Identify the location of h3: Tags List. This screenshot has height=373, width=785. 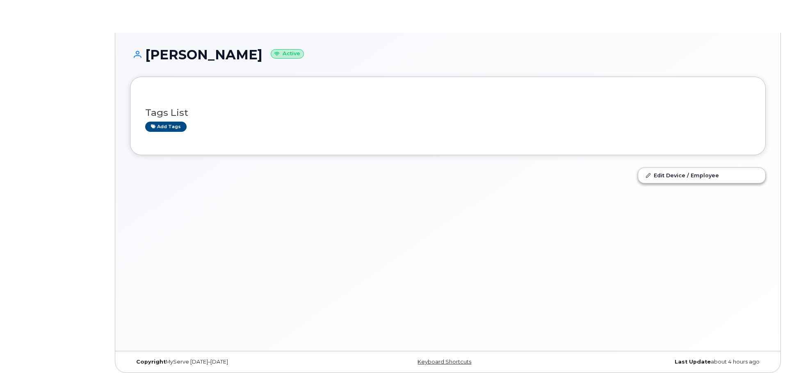
(448, 113).